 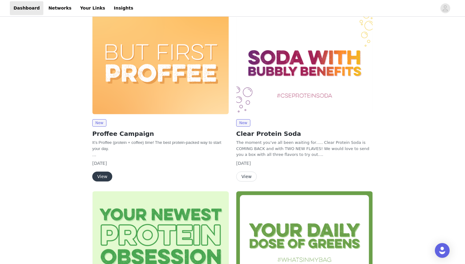 What do you see at coordinates (161, 134) in the screenshot?
I see `h2: Proffee Campaign` at bounding box center [161, 134].